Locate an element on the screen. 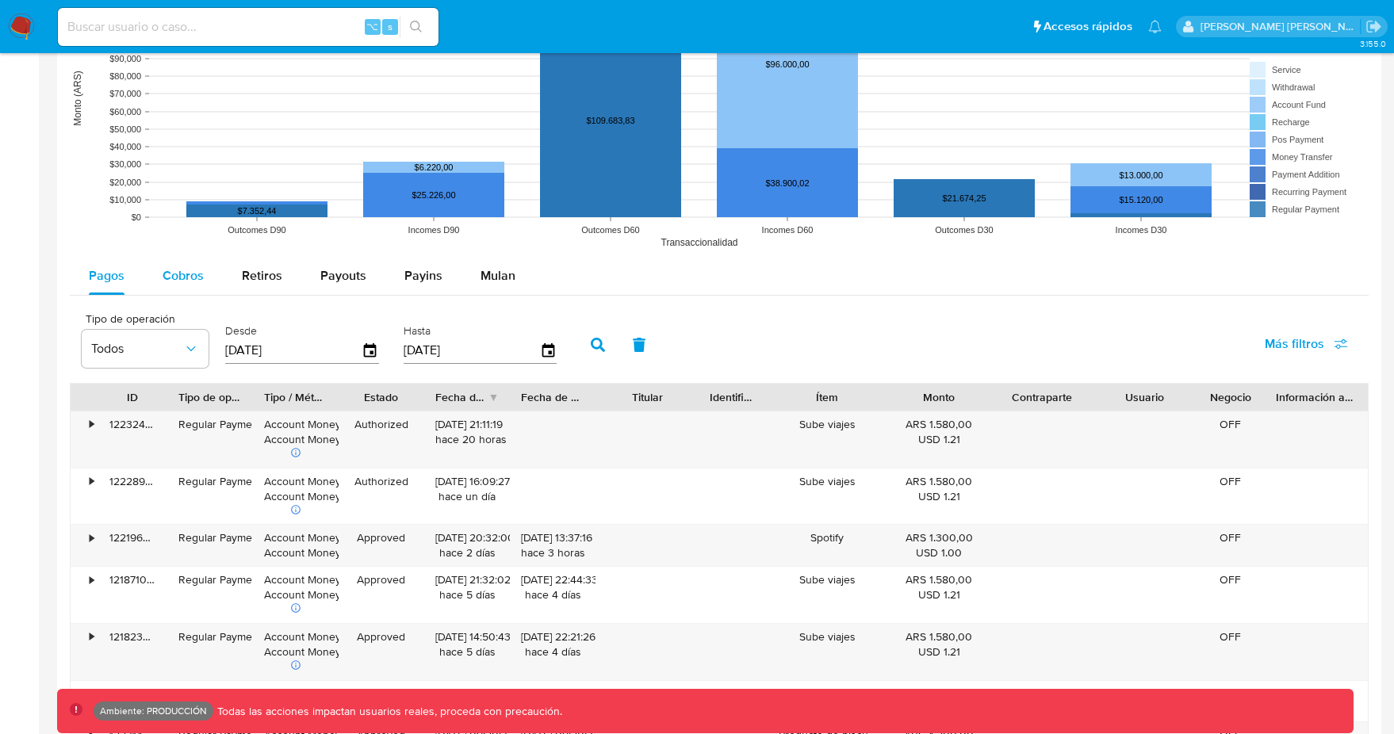 The image size is (1394, 734). span: 3.155.0 is located at coordinates (1373, 44).